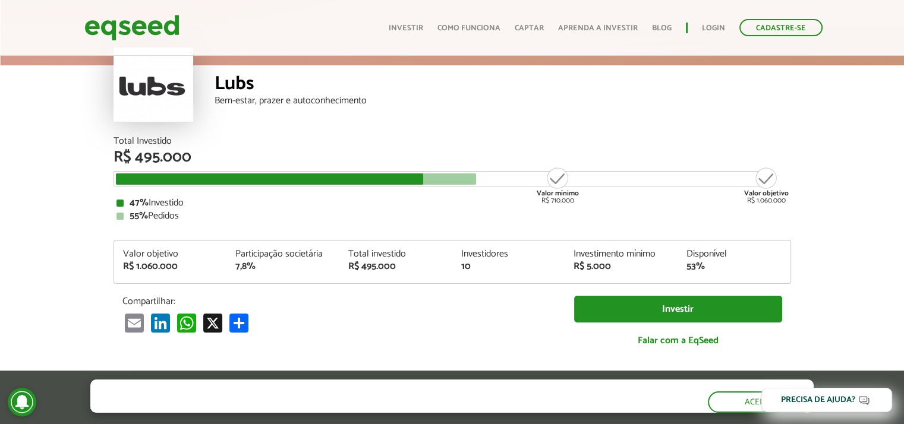 The width and height of the screenshot is (904, 424). I want to click on img: EqSeed, so click(132, 27).